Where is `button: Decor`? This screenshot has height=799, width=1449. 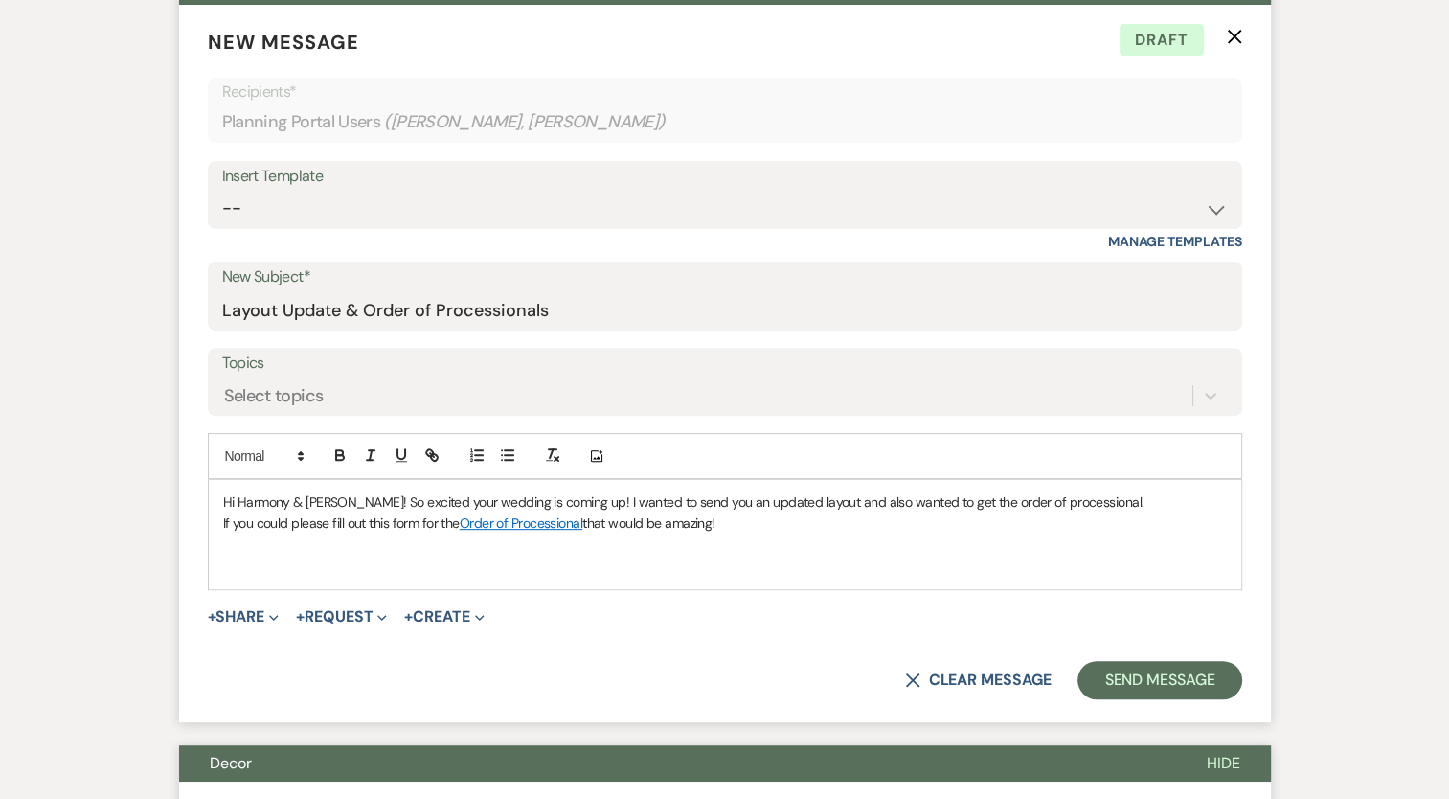
button: Decor is located at coordinates (677, 763).